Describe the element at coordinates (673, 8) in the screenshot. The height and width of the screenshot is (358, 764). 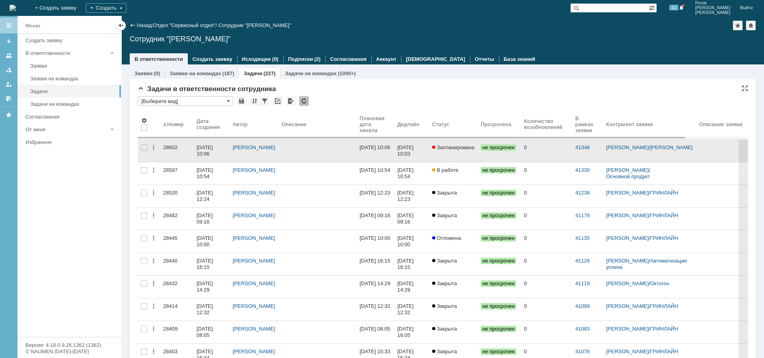
I see `span: 11` at that location.